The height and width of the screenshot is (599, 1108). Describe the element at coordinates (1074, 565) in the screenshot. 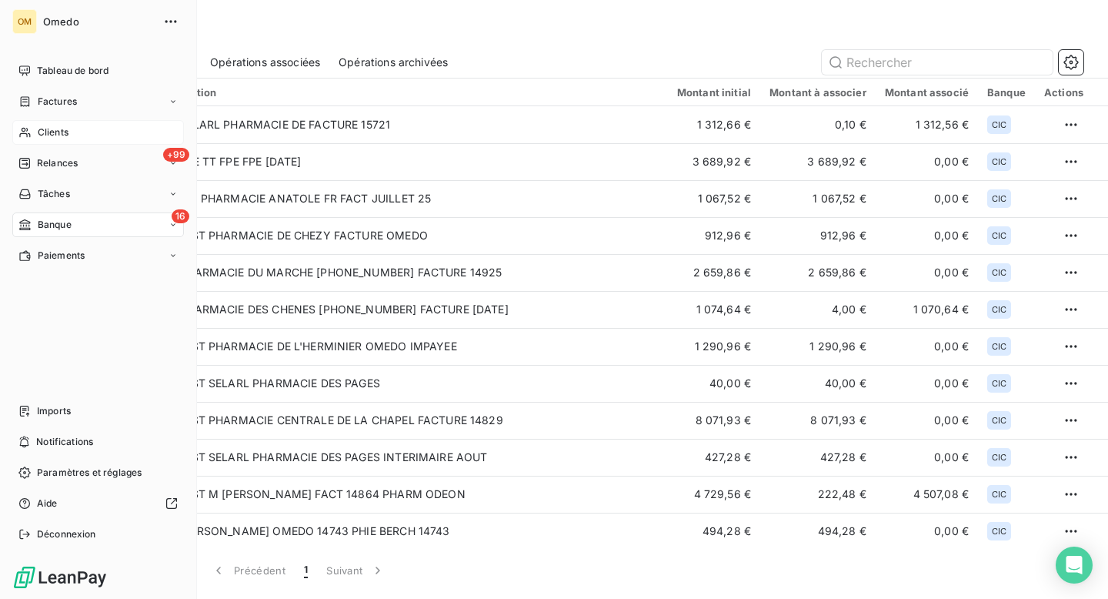

I see `div: Open Intercom Messenger` at that location.